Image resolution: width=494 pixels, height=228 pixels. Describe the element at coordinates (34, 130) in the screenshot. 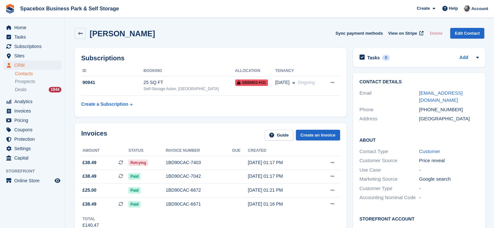

I see `span: Coupons` at that location.